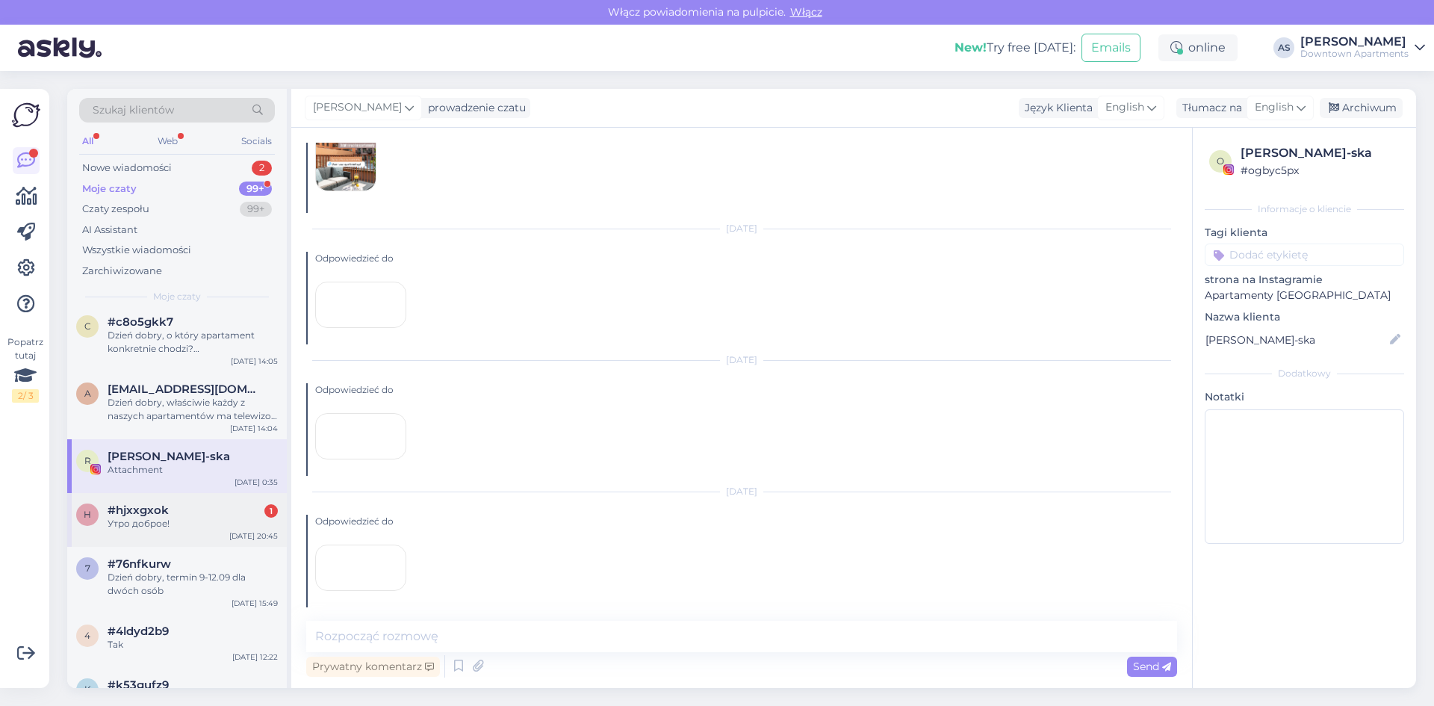 The height and width of the screenshot is (706, 1434). I want to click on p: Notatki, so click(1304, 397).